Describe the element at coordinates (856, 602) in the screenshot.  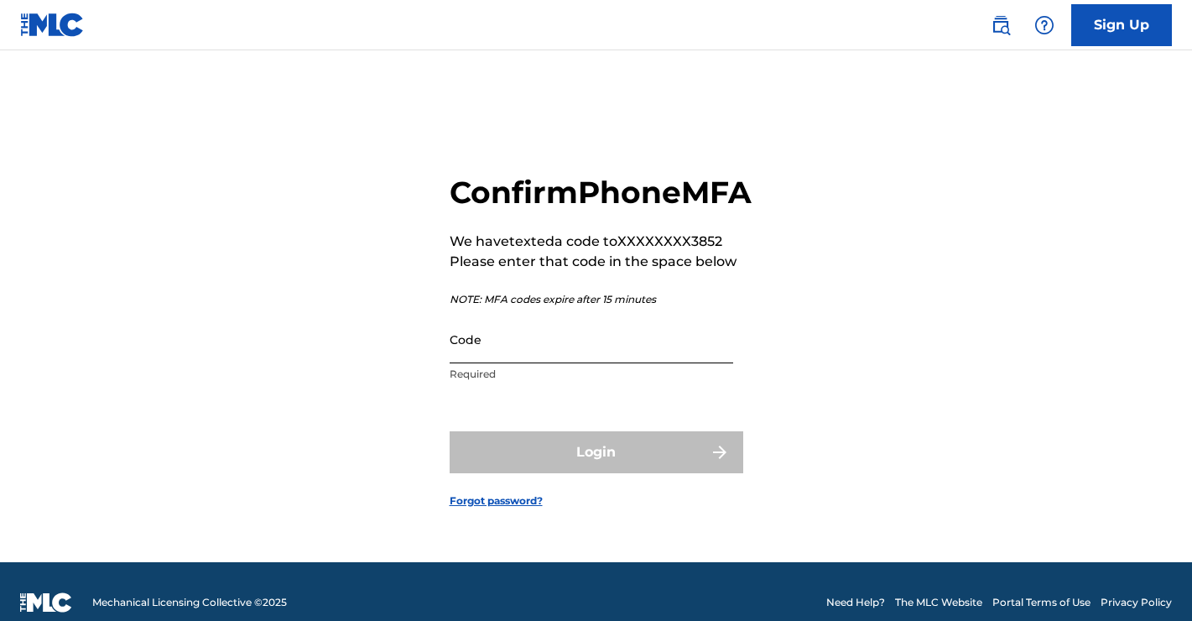
I see `a: Need Help?` at that location.